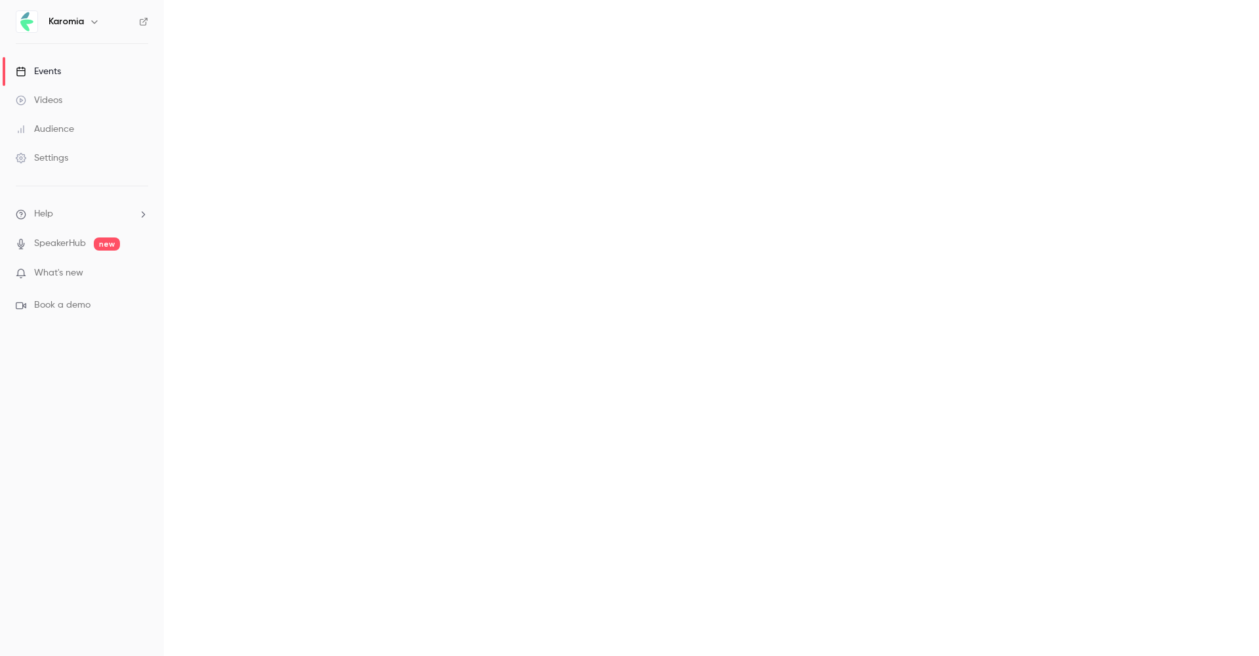 The width and height of the screenshot is (1259, 656). What do you see at coordinates (43, 214) in the screenshot?
I see `span: Help` at bounding box center [43, 214].